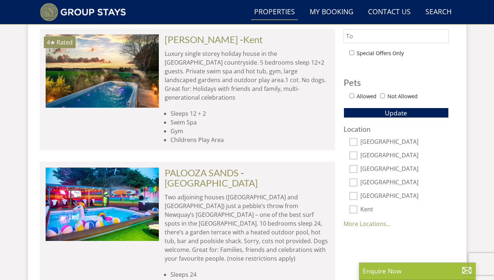 This screenshot has width=494, height=280. Describe the element at coordinates (201, 173) in the screenshot. I see `a: PALOOZA SANDS` at that location.